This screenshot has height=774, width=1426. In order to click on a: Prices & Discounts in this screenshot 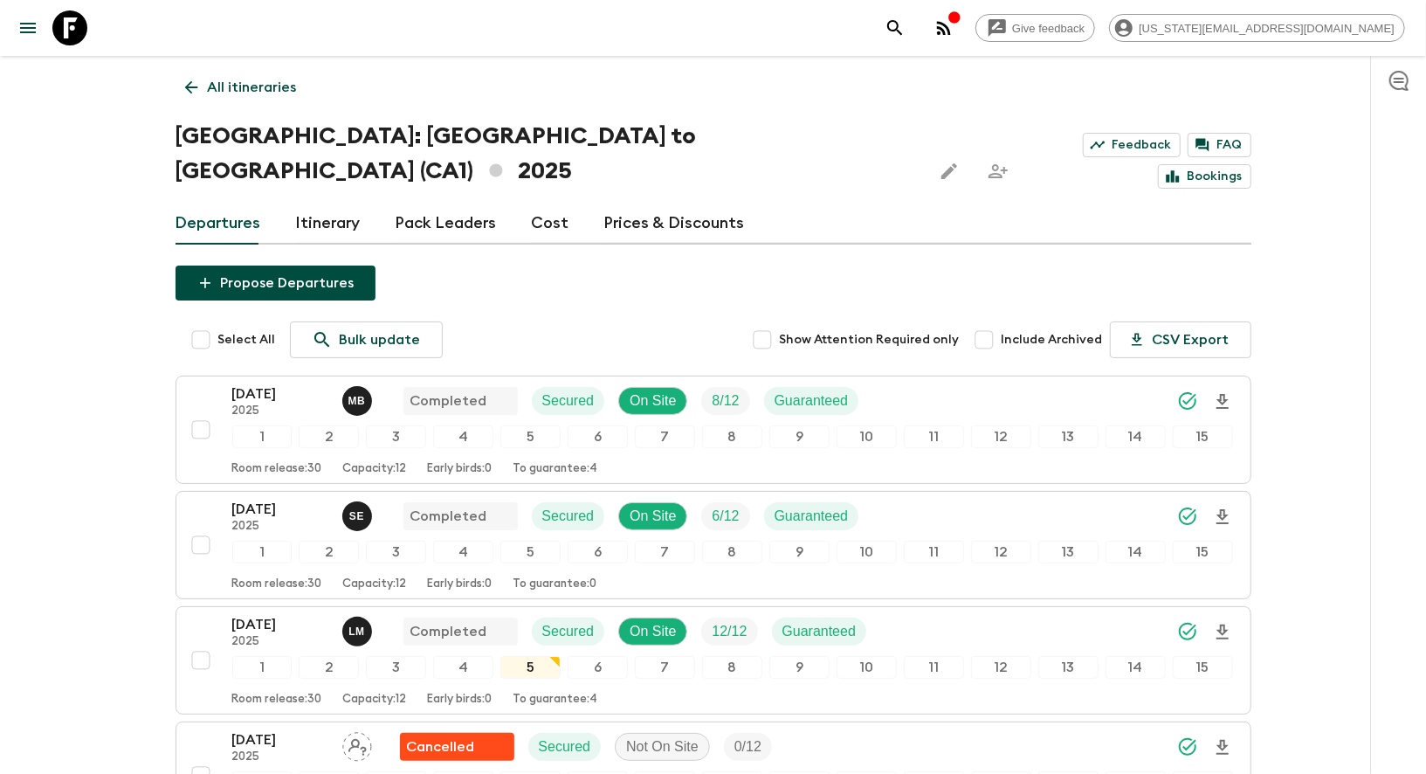, I will do `click(674, 224)`.